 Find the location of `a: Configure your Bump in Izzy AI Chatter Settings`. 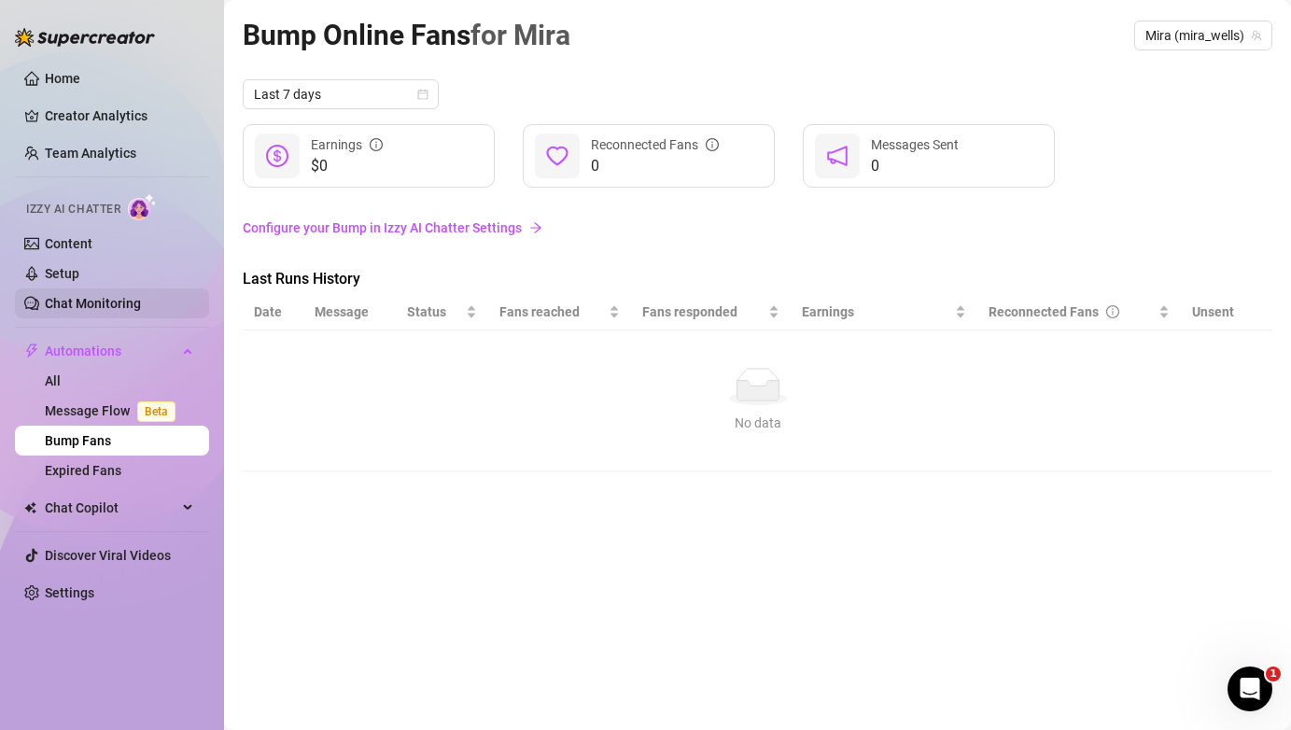

a: Configure your Bump in Izzy AI Chatter Settings is located at coordinates (757, 228).